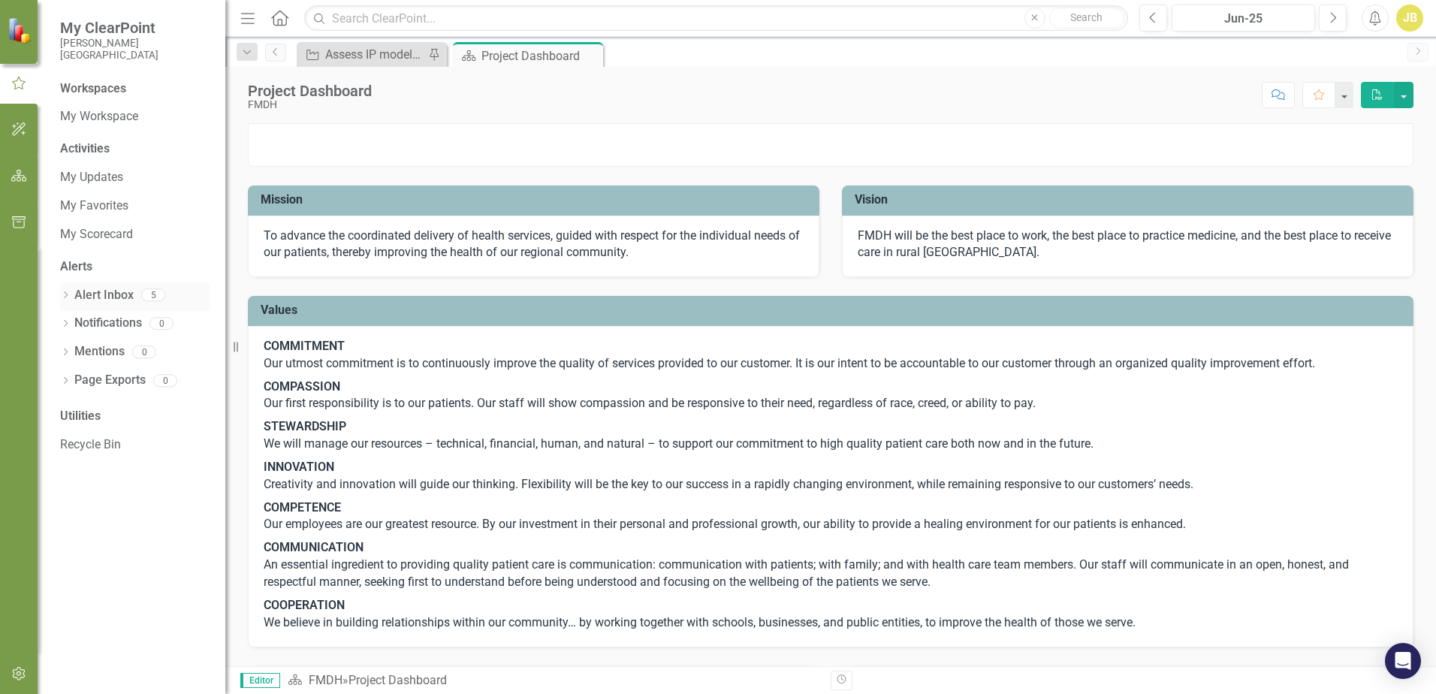  Describe the element at coordinates (833, 310) in the screenshot. I see `h3: Values` at that location.